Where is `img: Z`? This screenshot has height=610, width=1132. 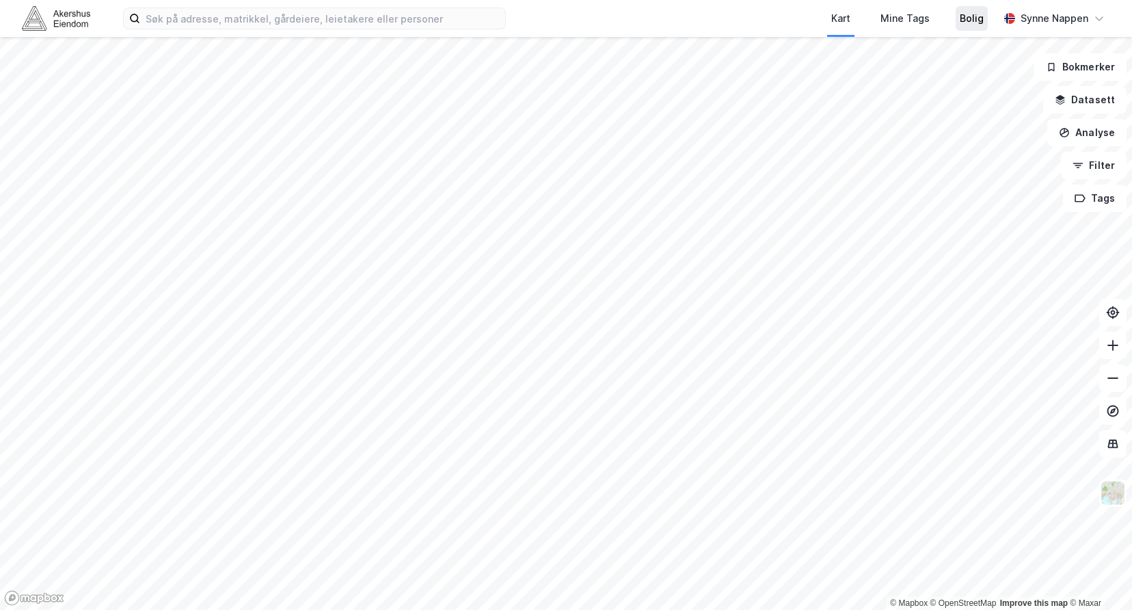 img: Z is located at coordinates (1113, 493).